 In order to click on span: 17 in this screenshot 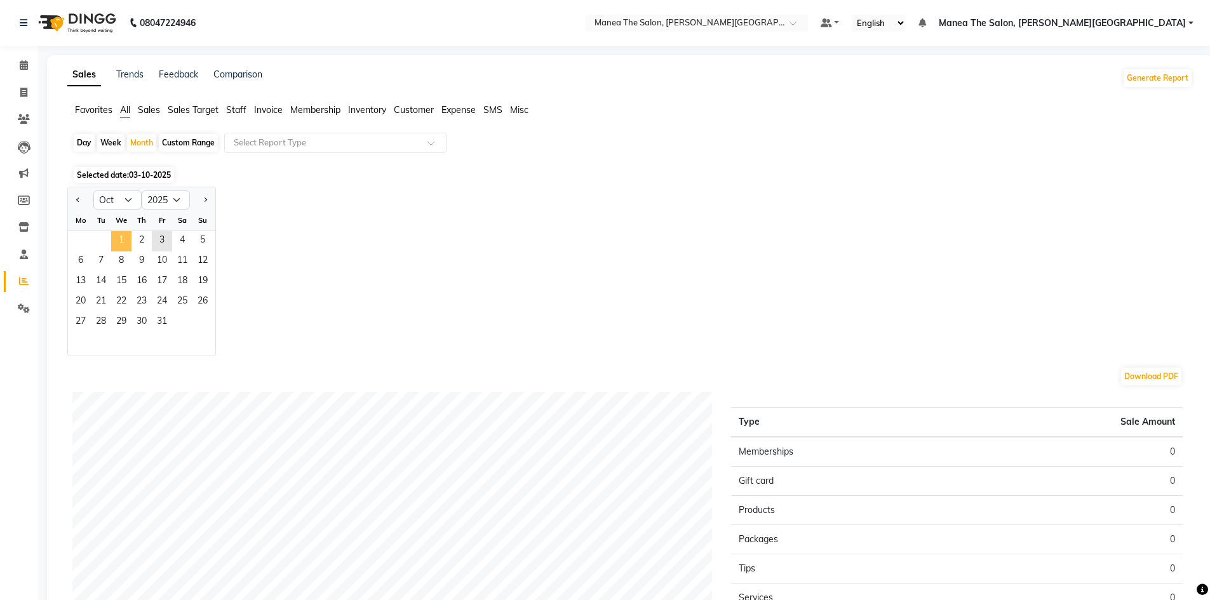, I will do `click(162, 282)`.